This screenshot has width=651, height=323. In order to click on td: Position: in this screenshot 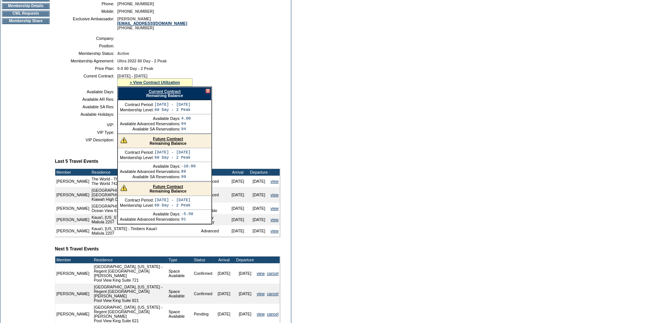, I will do `click(86, 46)`.